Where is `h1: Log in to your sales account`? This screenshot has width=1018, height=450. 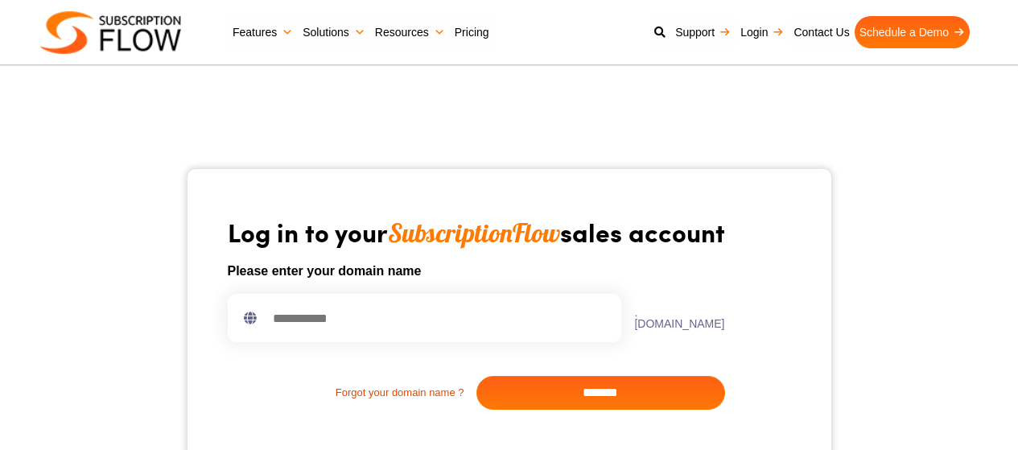
h1: Log in to your sales account is located at coordinates (476, 232).